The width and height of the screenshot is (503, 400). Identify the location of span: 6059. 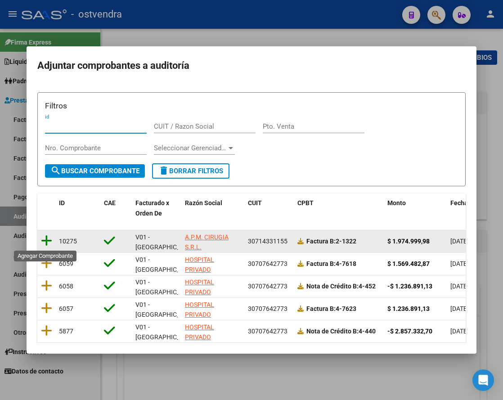
(66, 264).